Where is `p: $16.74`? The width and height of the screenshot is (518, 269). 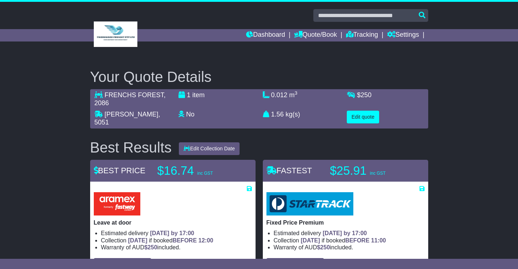
p: $16.74 is located at coordinates (203, 171).